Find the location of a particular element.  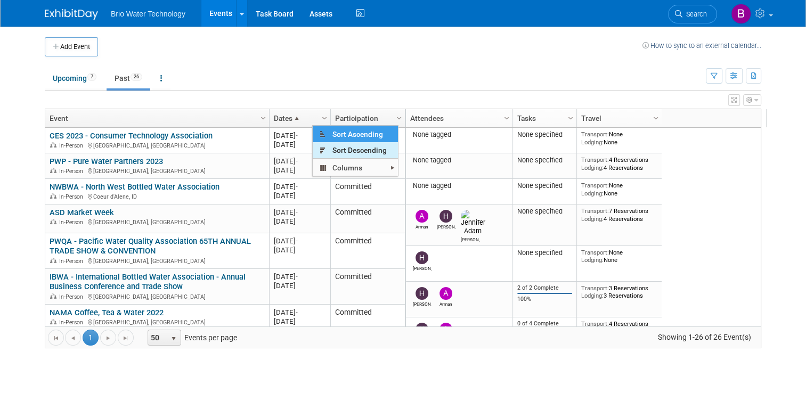

span: Showing 1-26 of 26 Event(s) is located at coordinates (704, 337).